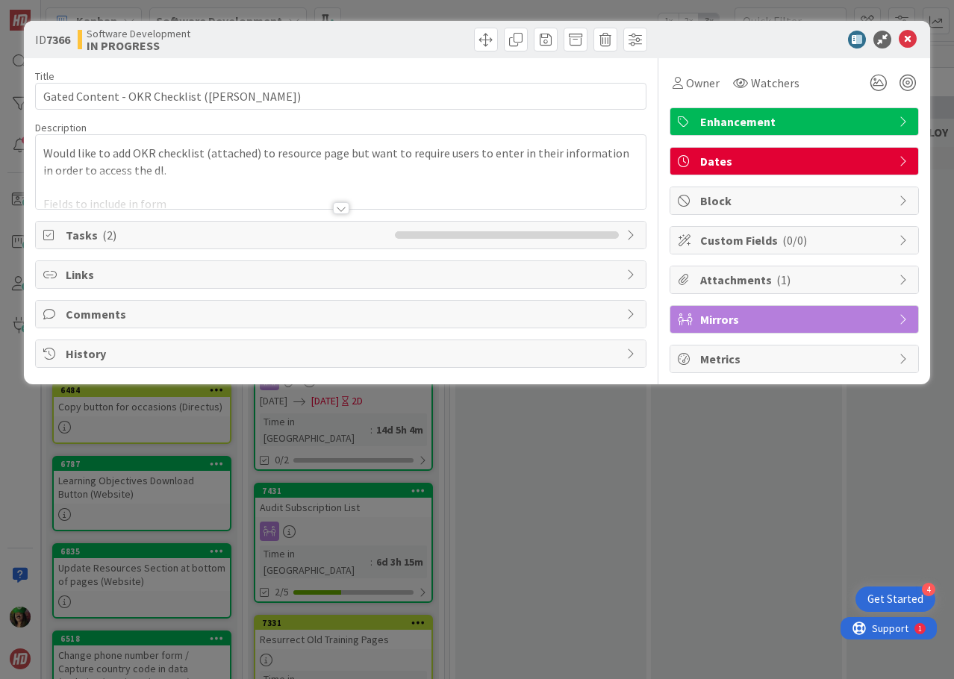 The height and width of the screenshot is (679, 954). I want to click on div: Get Started, so click(895, 599).